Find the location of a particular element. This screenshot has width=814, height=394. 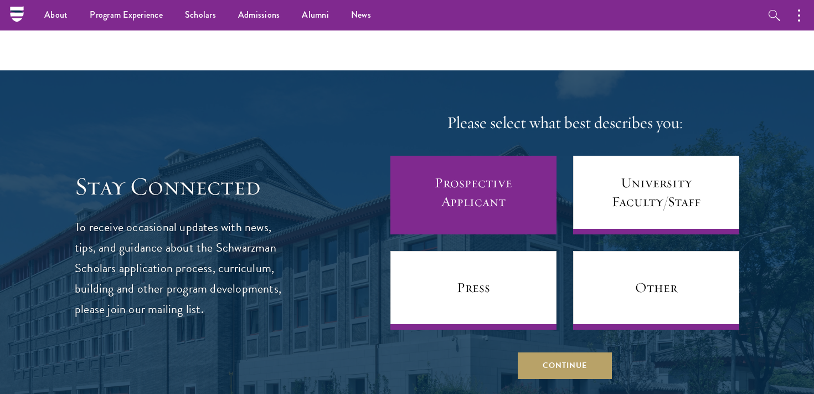

a: Prospective Applicant is located at coordinates (474, 195).